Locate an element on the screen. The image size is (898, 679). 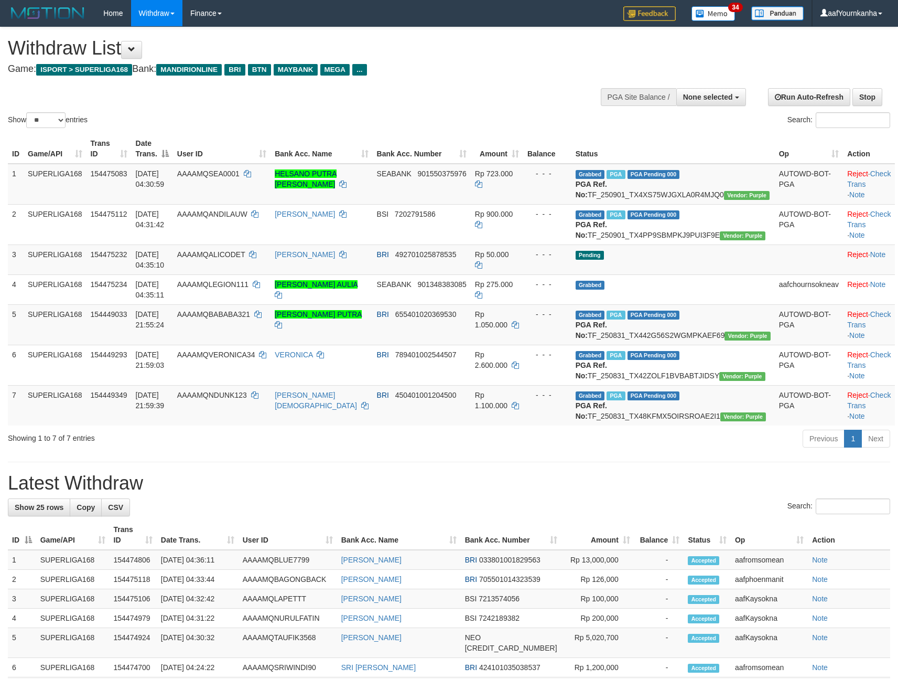
span: Copy 7213574056 to clipboard is located at coordinates (499, 598).